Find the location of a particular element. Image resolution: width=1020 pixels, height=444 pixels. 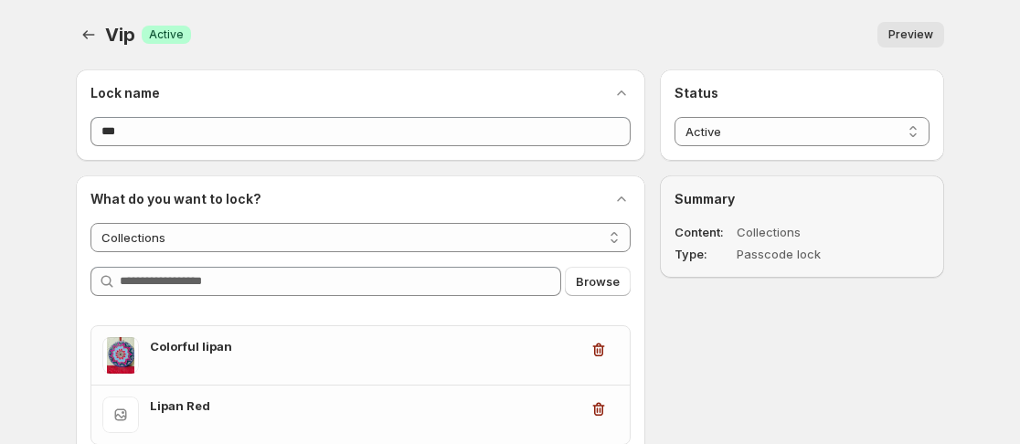

h3: Colorful lipan is located at coordinates (364, 346).